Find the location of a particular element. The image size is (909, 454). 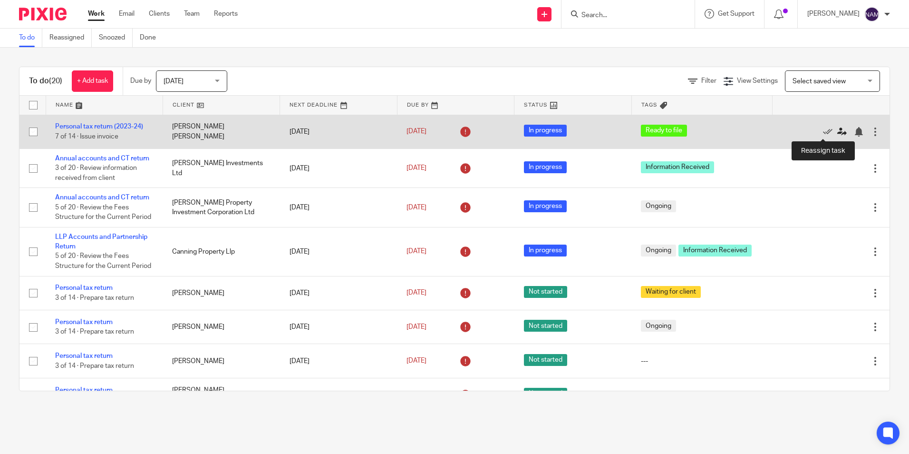

a: Reports is located at coordinates (226, 14).